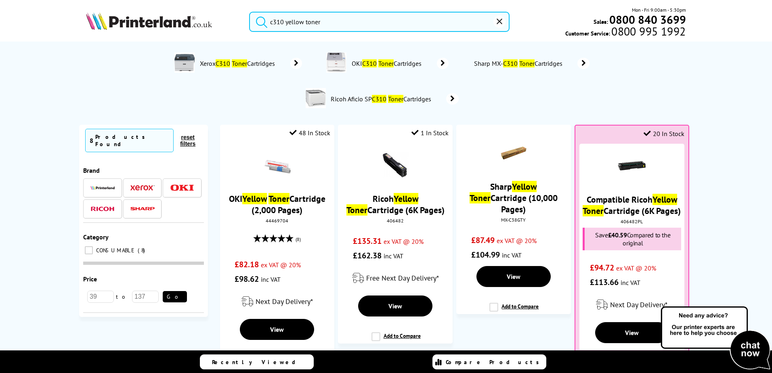  I want to click on span: Price, so click(90, 279).